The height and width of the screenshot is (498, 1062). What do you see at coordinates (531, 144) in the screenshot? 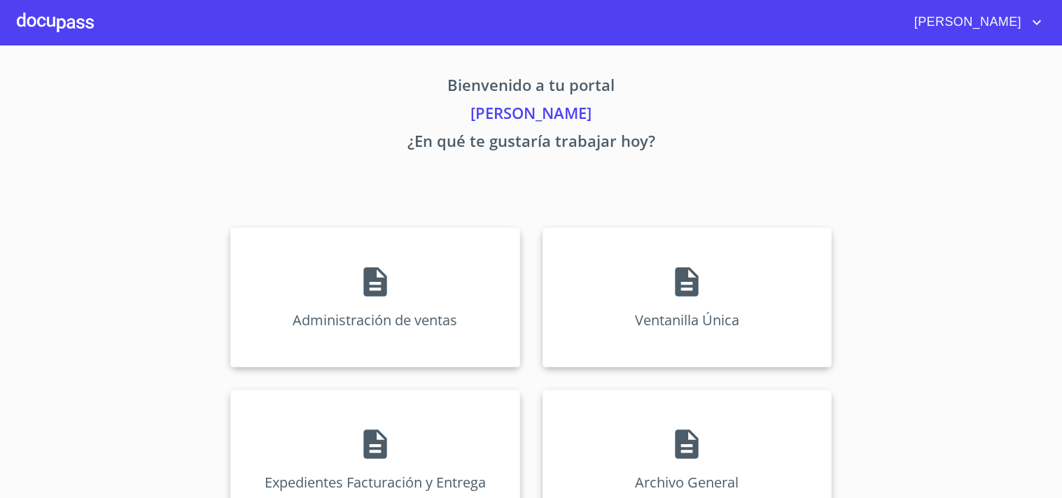
I see `p: ¿En qué te gustaría trabajar hoy?` at bounding box center [531, 144].